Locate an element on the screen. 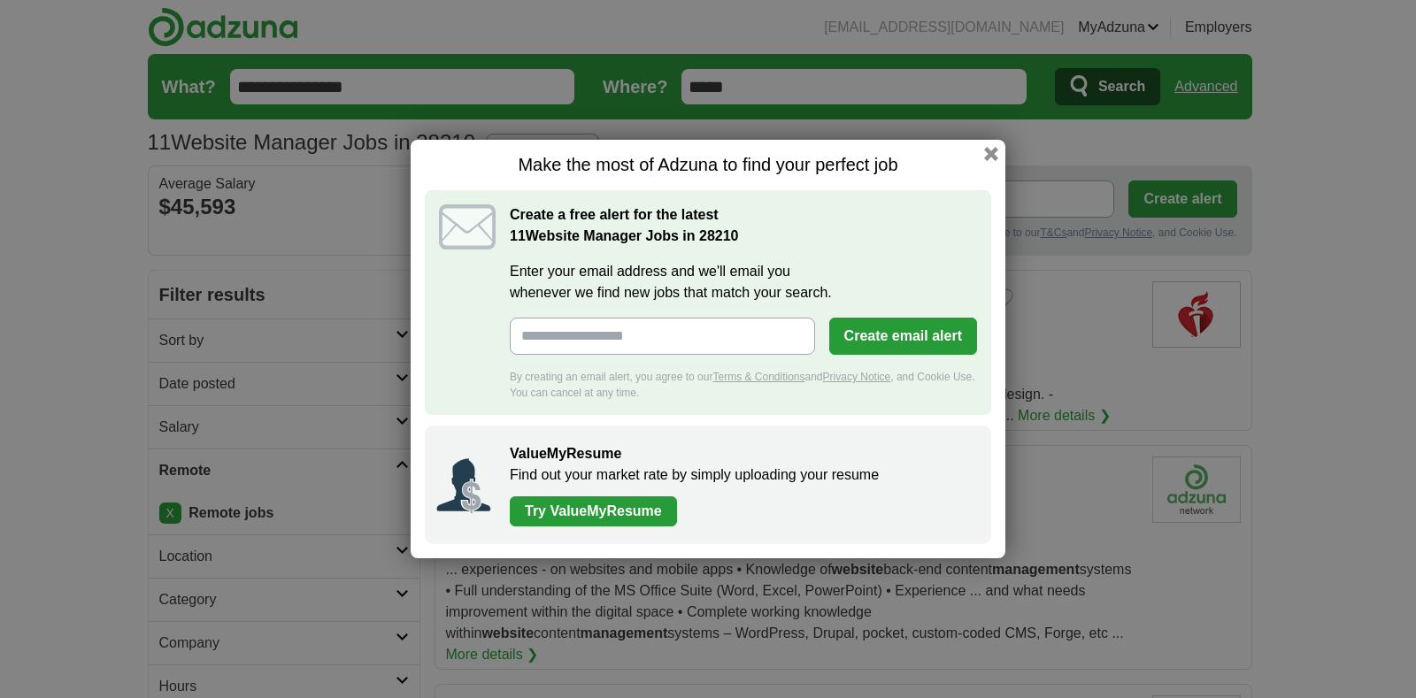 The image size is (1416, 698). a: Try ValueMyResume is located at coordinates (593, 512).